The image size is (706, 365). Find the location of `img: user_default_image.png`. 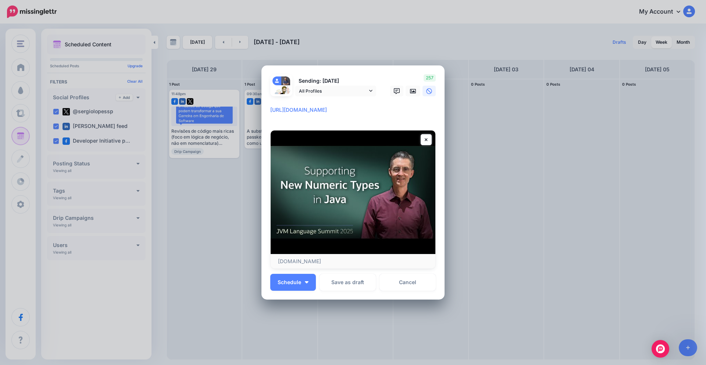

img: user_default_image.png is located at coordinates (277, 81).